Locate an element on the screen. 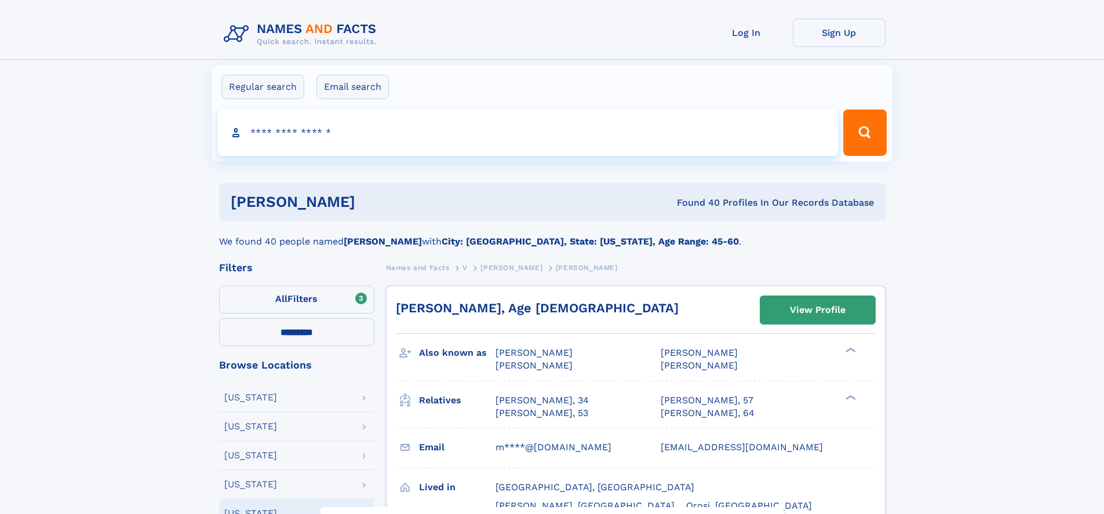 The height and width of the screenshot is (514, 1104). input: search input is located at coordinates (528, 133).